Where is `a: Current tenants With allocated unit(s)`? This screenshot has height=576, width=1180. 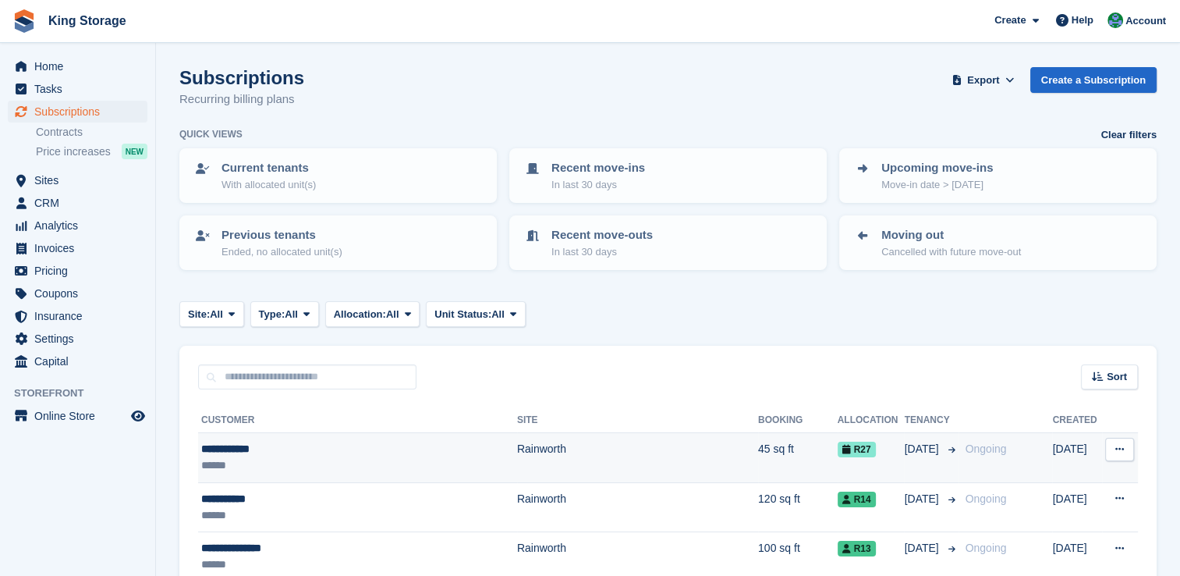 a: Current tenants With allocated unit(s) is located at coordinates (338, 175).